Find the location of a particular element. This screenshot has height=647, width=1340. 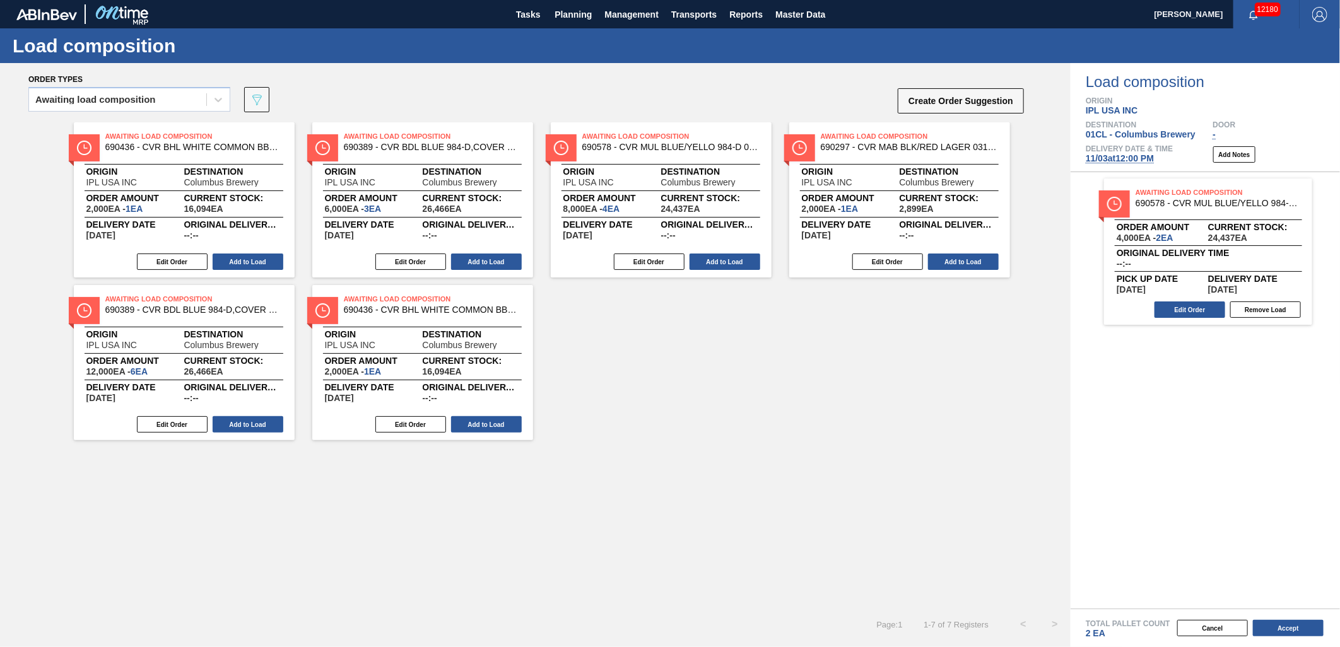

button: Create Order Suggestion is located at coordinates (961, 101).